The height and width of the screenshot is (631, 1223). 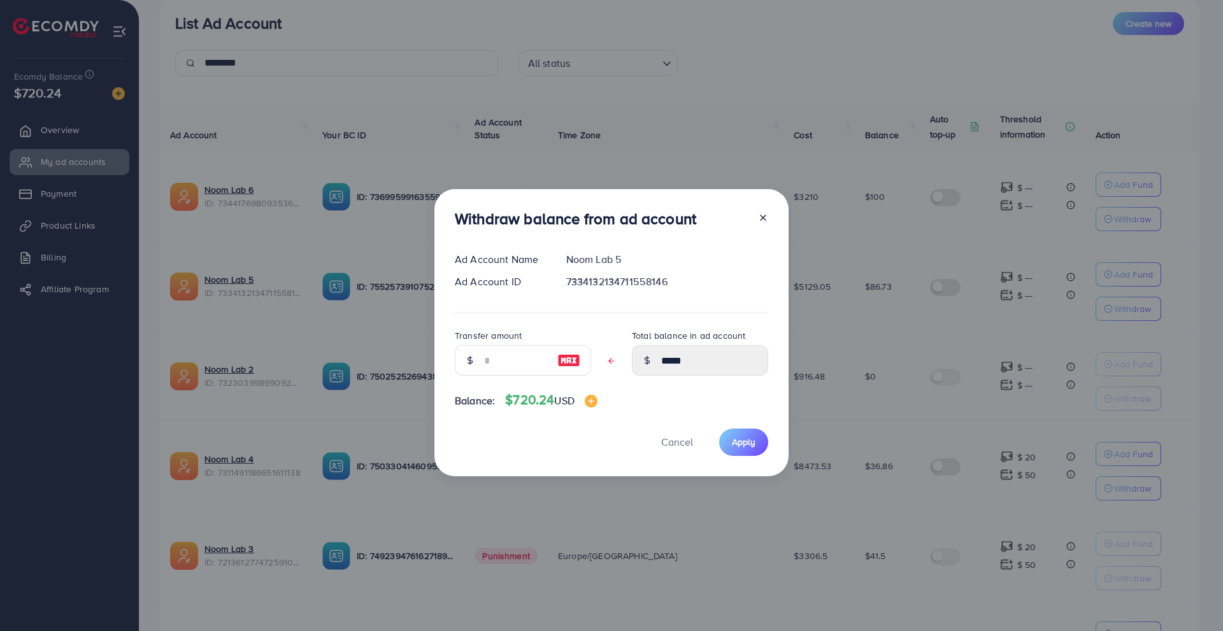 I want to click on span: Balance:, so click(x=474, y=401).